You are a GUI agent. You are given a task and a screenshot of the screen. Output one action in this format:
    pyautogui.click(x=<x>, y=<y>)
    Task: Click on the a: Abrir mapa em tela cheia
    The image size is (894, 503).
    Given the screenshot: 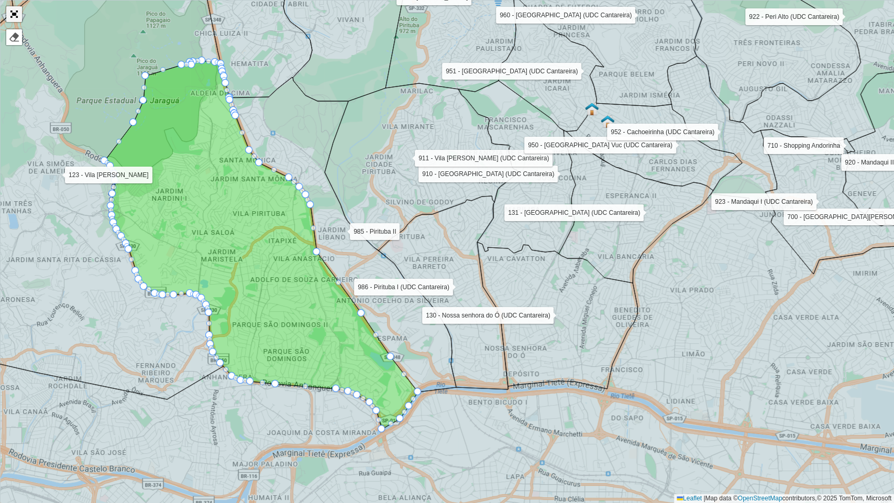 What is the action you would take?
    pyautogui.click(x=14, y=14)
    